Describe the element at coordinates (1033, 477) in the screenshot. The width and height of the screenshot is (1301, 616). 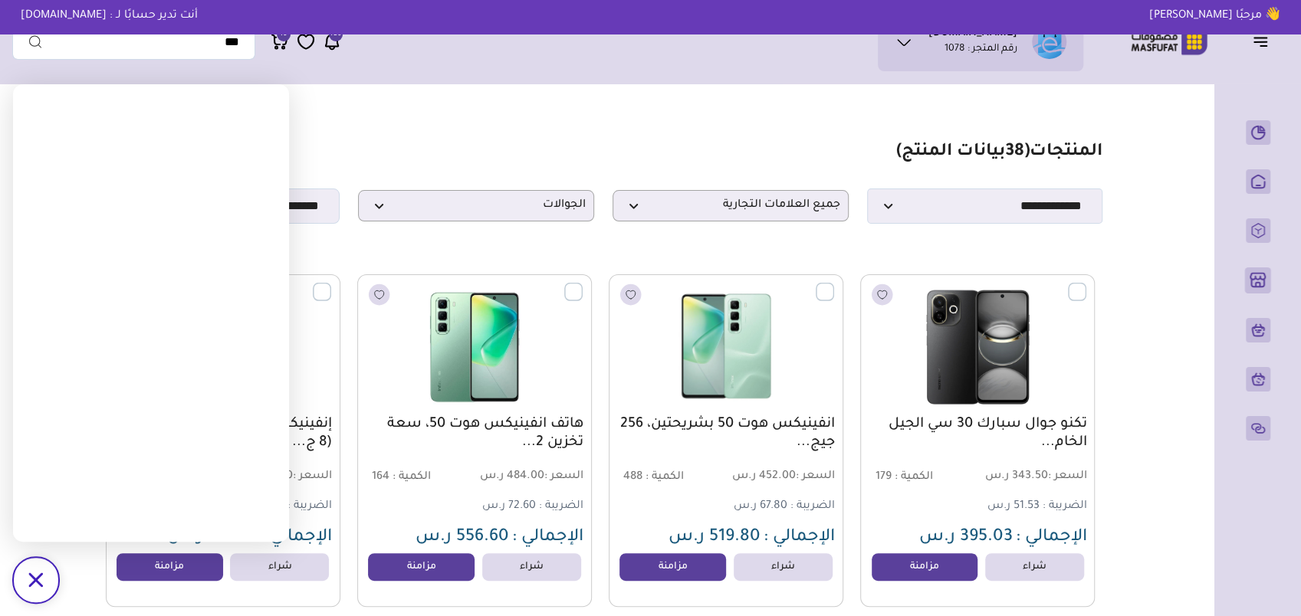
I see `span: 343.50 ر.س` at that location.